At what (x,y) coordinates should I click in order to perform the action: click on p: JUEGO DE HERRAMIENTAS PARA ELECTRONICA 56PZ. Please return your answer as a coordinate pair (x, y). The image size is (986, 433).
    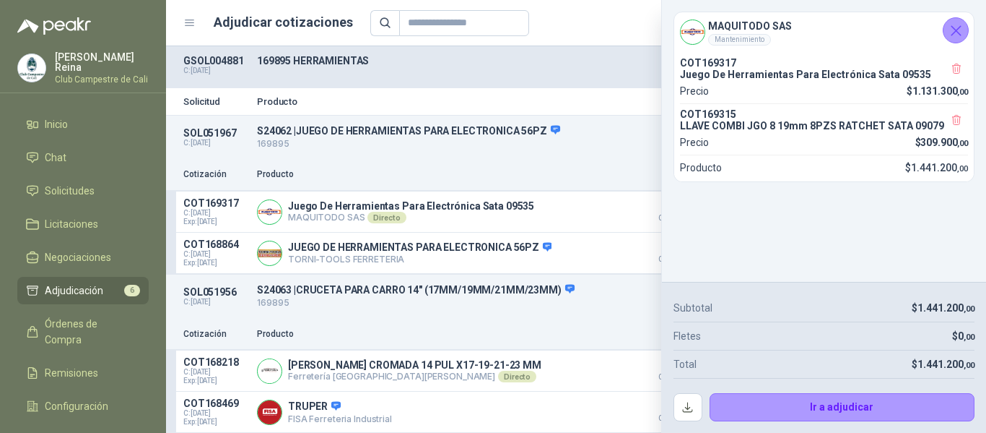
    Looking at the image, I should click on (420, 248).